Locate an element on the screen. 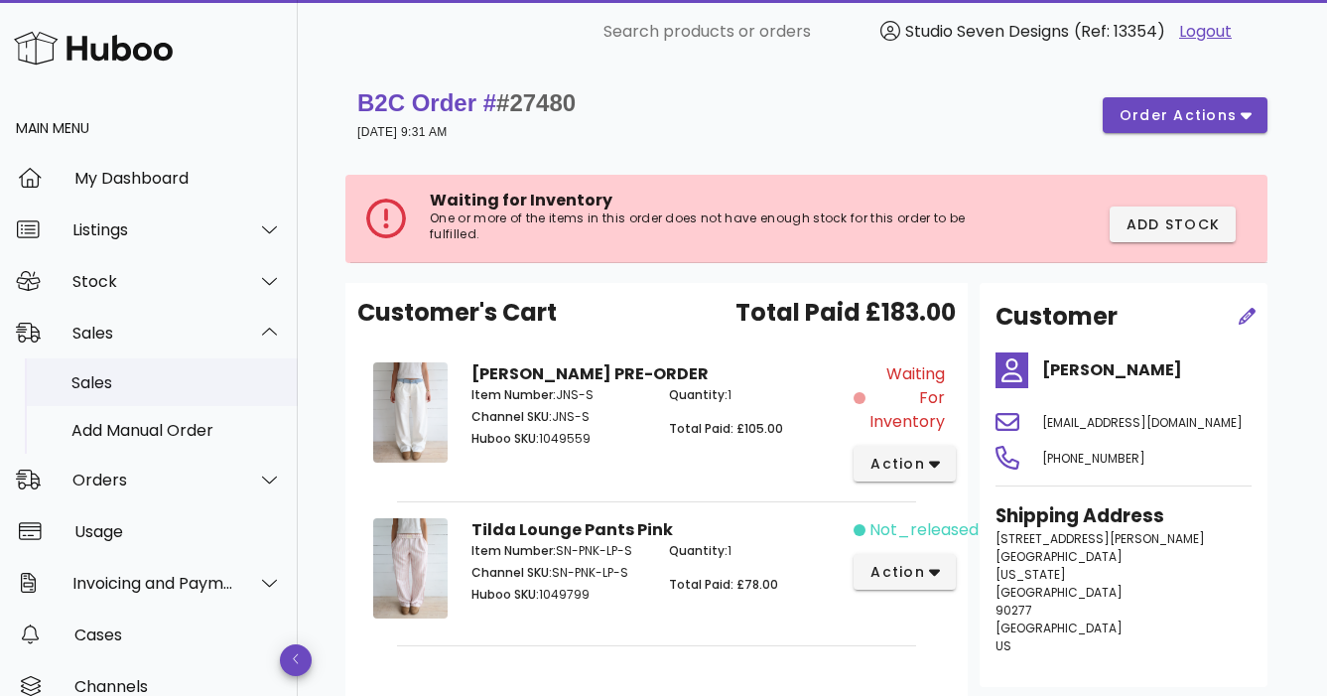  div: Orders is located at coordinates (153, 479).